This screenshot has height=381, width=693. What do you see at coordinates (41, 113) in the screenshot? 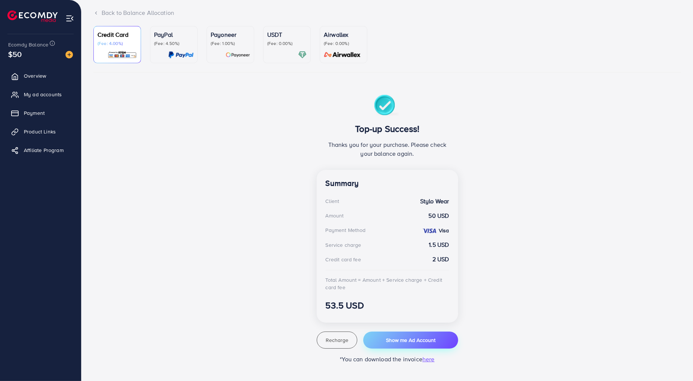
I see `a: Payment` at bounding box center [41, 113].